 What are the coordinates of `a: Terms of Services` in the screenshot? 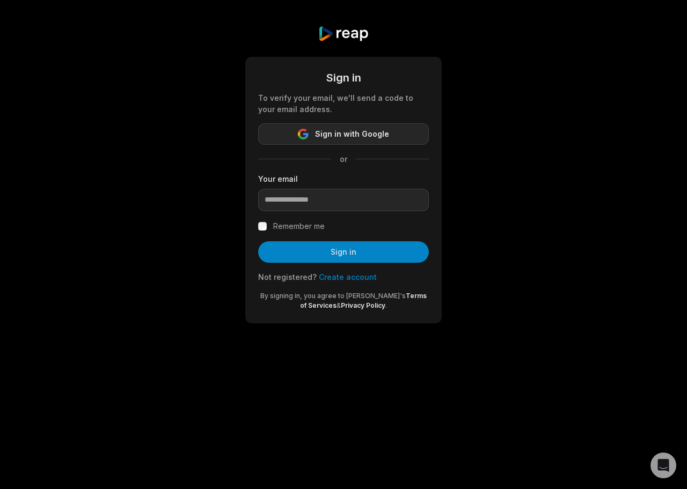 It's located at (363, 300).